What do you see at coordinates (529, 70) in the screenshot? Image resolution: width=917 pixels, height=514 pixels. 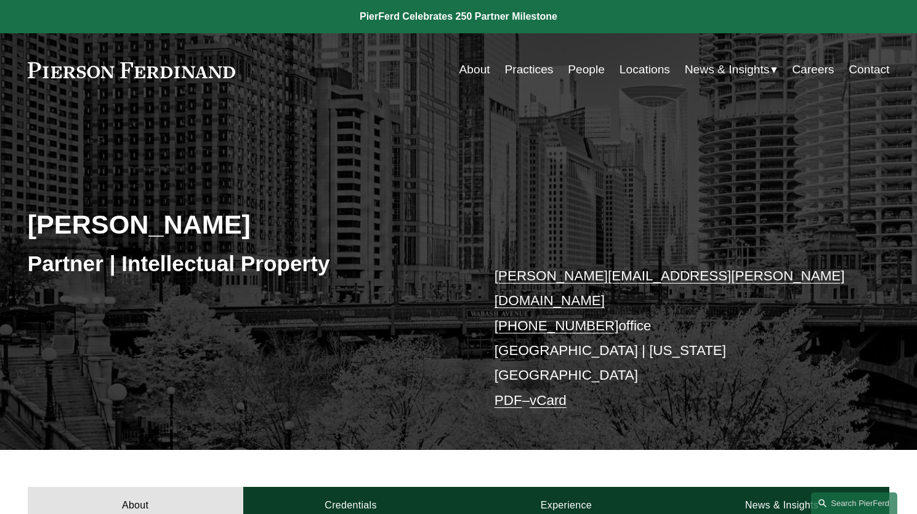 I see `a: Practices` at bounding box center [529, 70].